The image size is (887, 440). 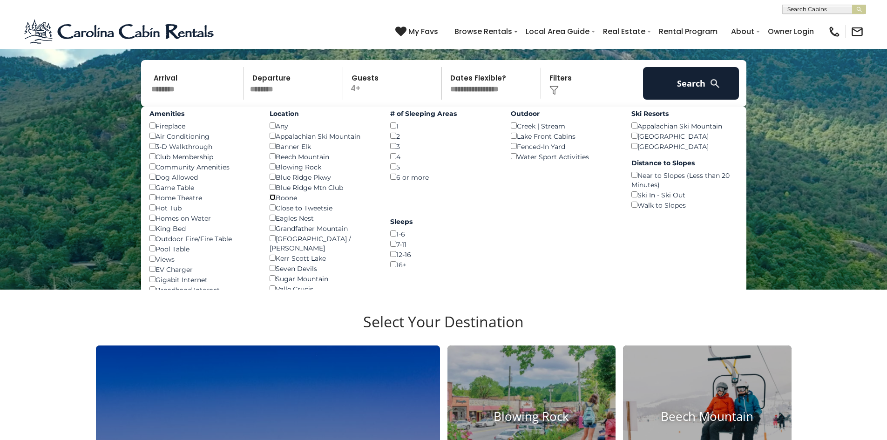 I want to click on div: Gigabit Internet, so click(x=202, y=279).